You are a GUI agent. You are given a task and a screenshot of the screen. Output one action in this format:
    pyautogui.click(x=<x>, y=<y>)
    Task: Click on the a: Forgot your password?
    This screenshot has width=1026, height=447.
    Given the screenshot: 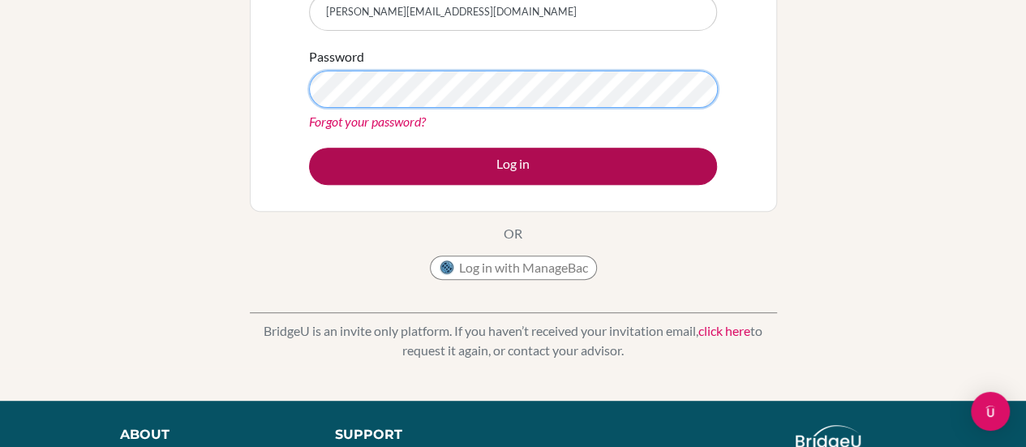 What is the action you would take?
    pyautogui.click(x=368, y=121)
    